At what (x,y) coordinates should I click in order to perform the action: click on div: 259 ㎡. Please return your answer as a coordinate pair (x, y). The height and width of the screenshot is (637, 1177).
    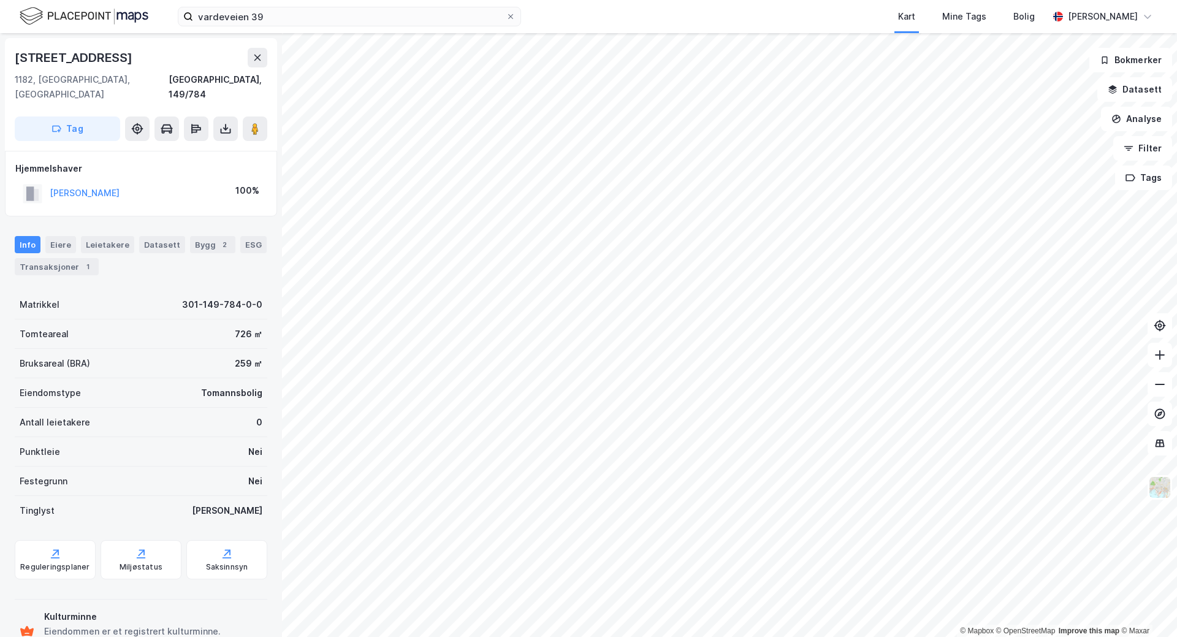
    Looking at the image, I should click on (248, 364).